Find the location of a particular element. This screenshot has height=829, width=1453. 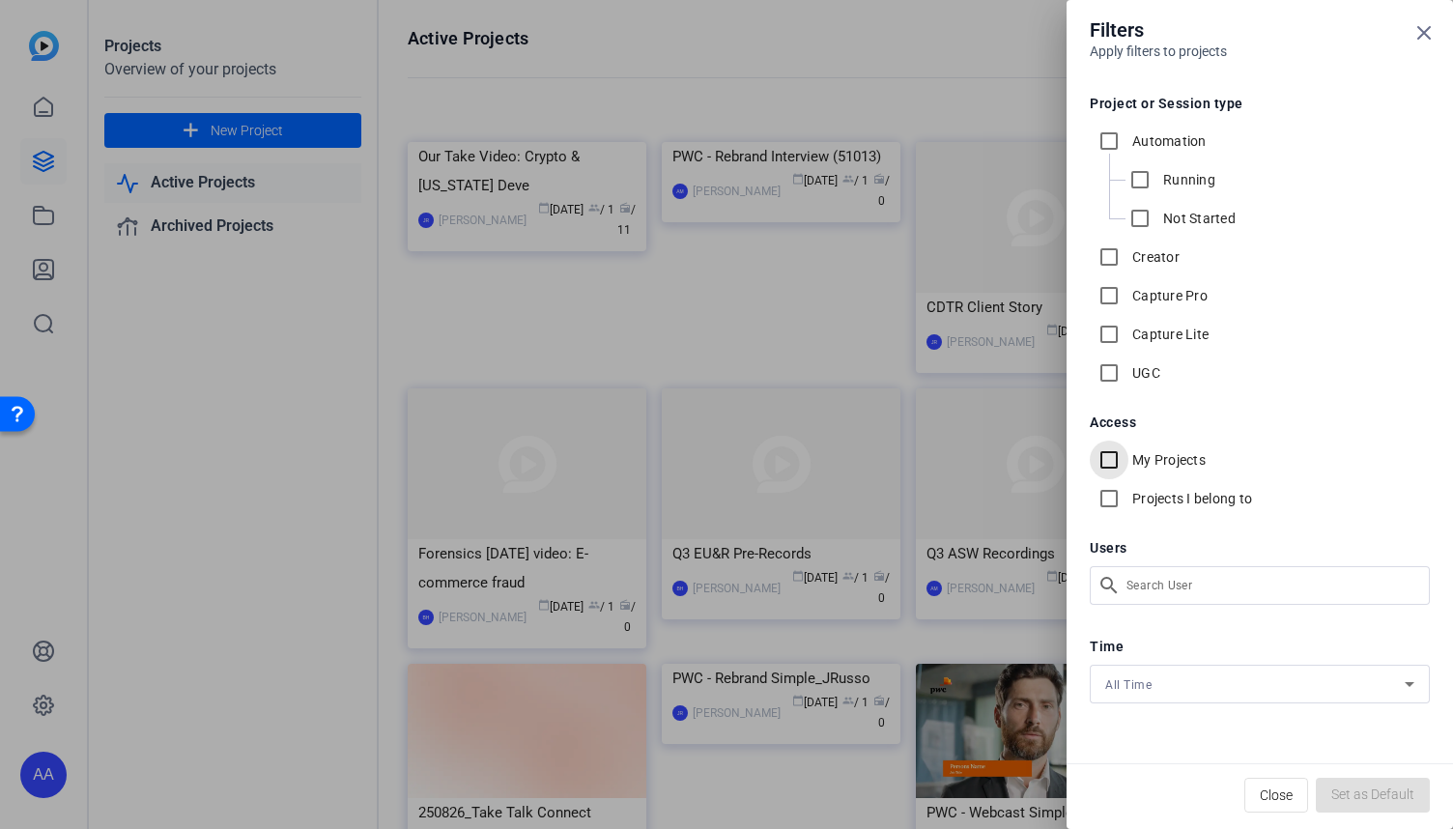

label: My Projects is located at coordinates (1167, 460).